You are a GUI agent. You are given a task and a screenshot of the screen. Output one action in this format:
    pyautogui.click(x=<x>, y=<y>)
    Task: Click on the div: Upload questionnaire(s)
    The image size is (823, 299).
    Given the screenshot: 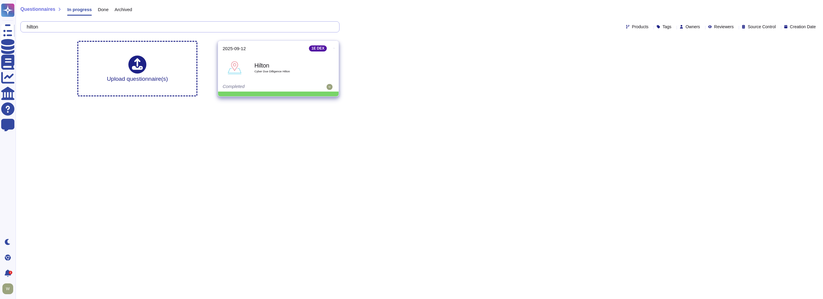 What is the action you would take?
    pyautogui.click(x=137, y=68)
    